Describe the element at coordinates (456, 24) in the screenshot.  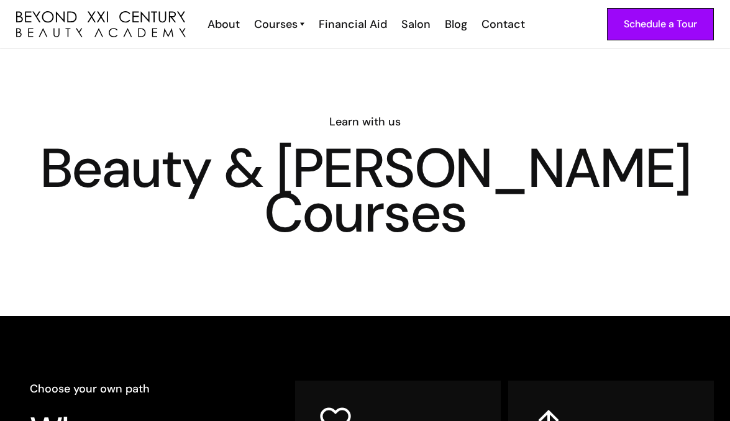
I see `div: Blog` at that location.